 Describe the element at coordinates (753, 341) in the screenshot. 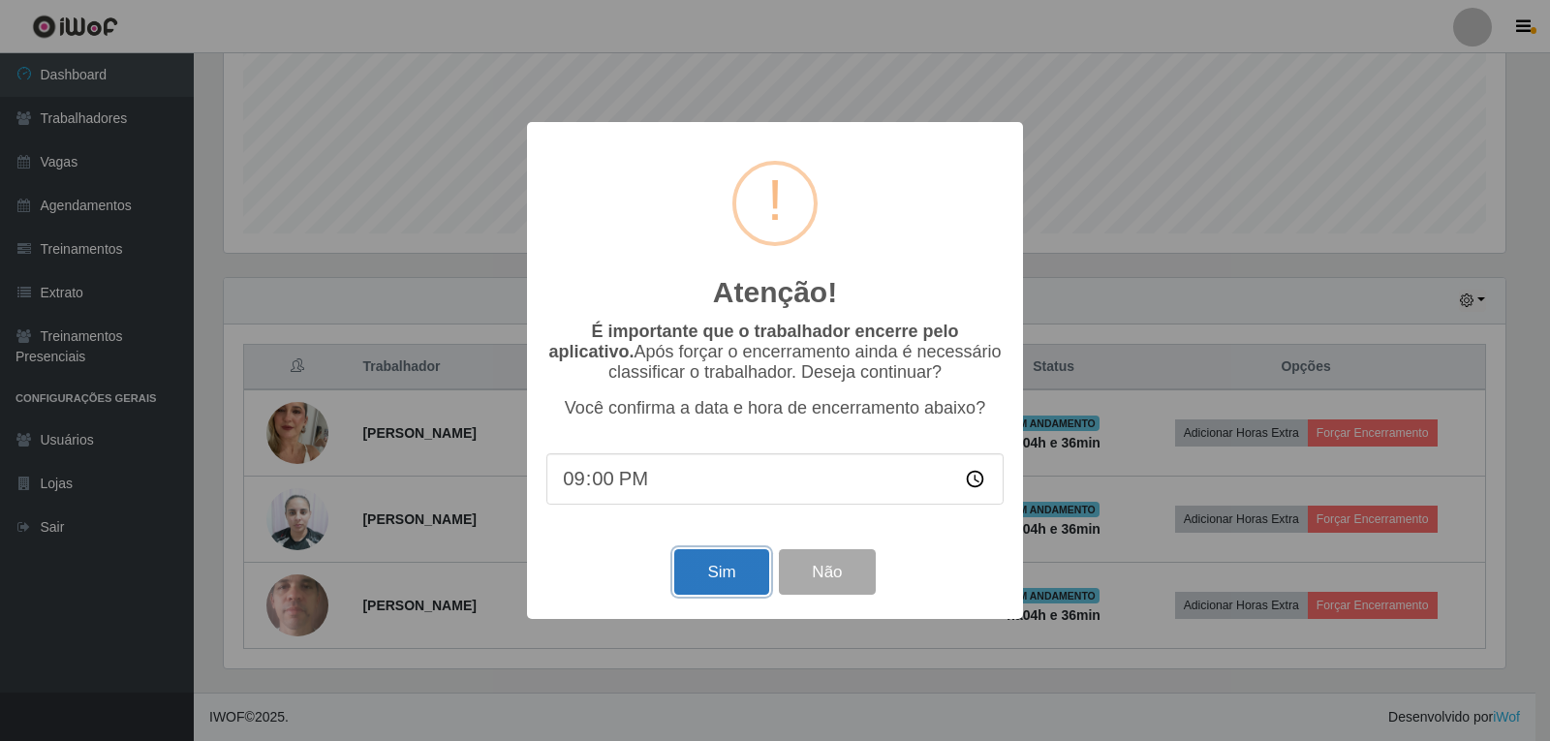

I see `b: É importante que o trabalhador encerre pelo aplicativo.` at that location.